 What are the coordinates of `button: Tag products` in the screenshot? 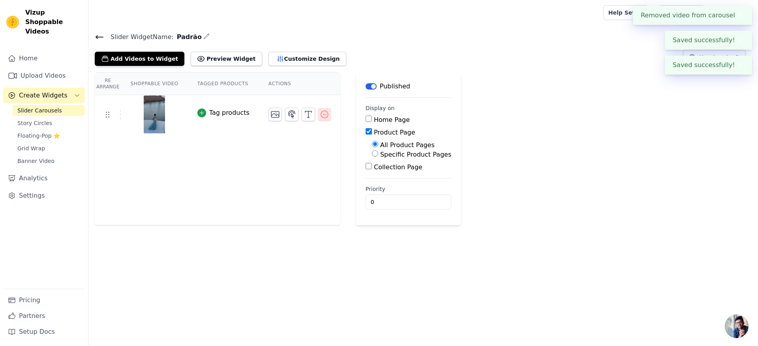 It's located at (223, 113).